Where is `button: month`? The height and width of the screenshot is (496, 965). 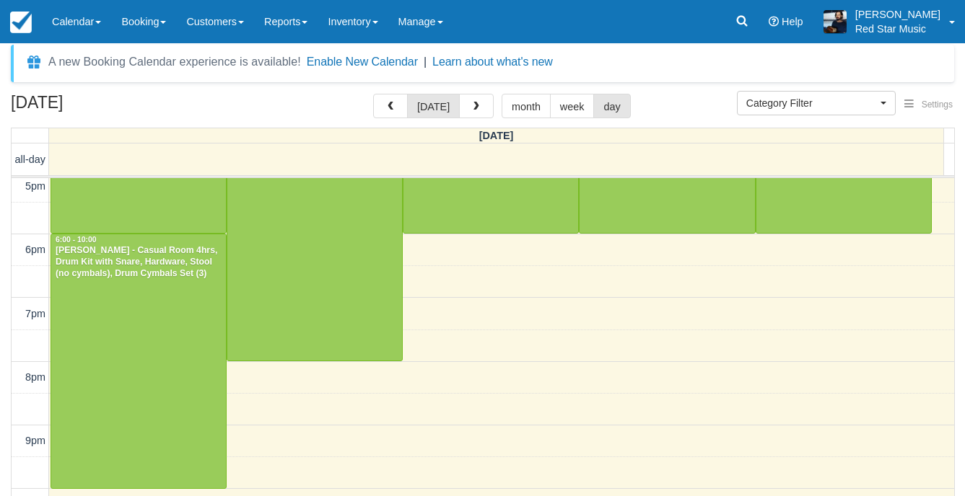 button: month is located at coordinates (526, 106).